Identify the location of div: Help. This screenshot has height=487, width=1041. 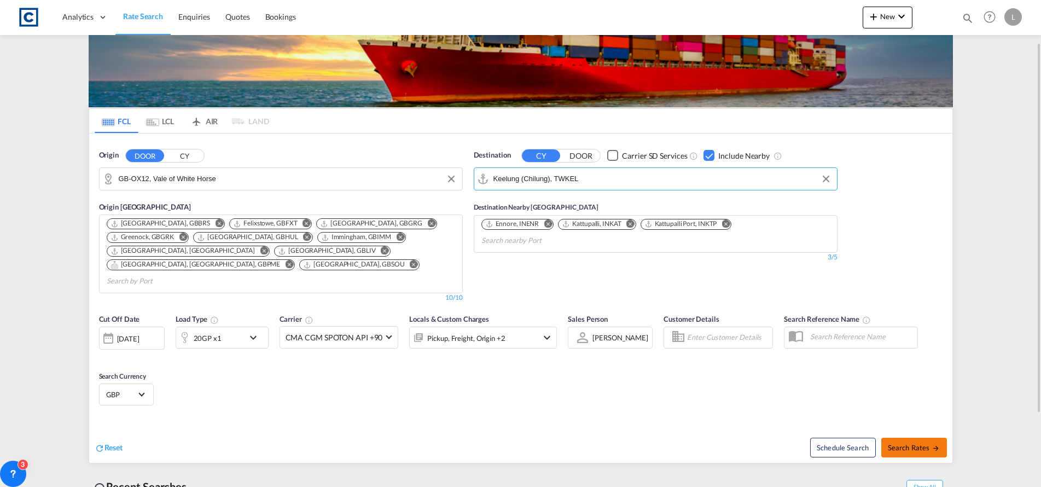
(993, 18).